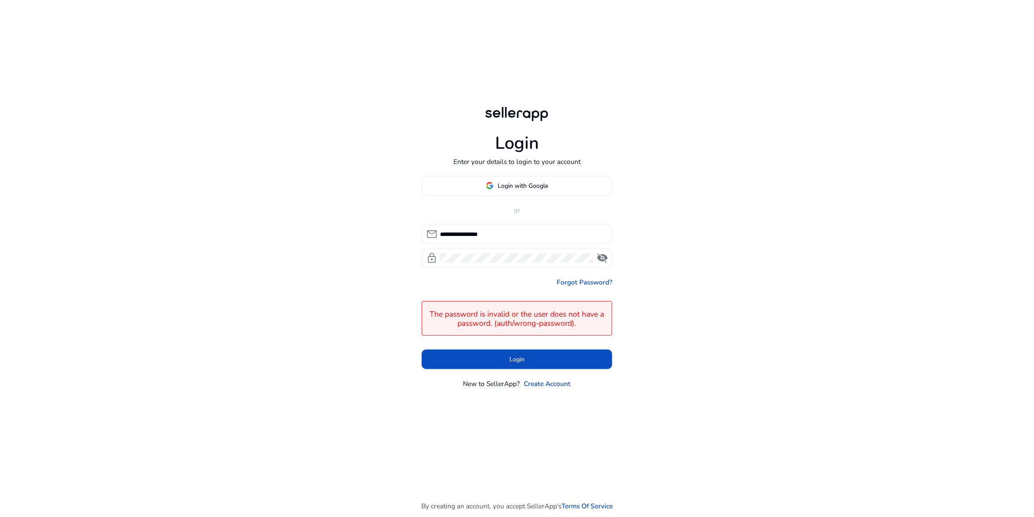 The width and height of the screenshot is (1034, 517). What do you see at coordinates (547, 384) in the screenshot?
I see `a: Create Account` at bounding box center [547, 384].